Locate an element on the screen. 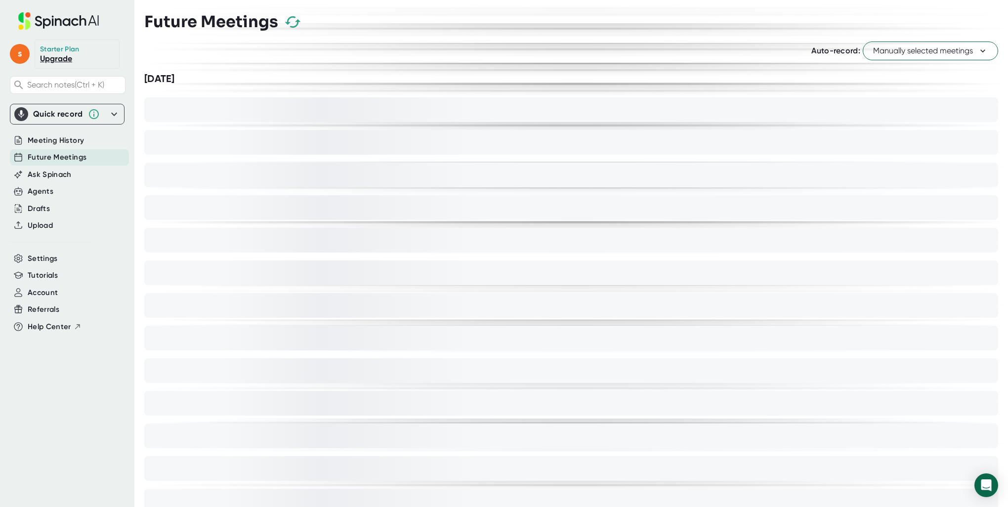 The image size is (1008, 507). button: Meeting History is located at coordinates (56, 140).